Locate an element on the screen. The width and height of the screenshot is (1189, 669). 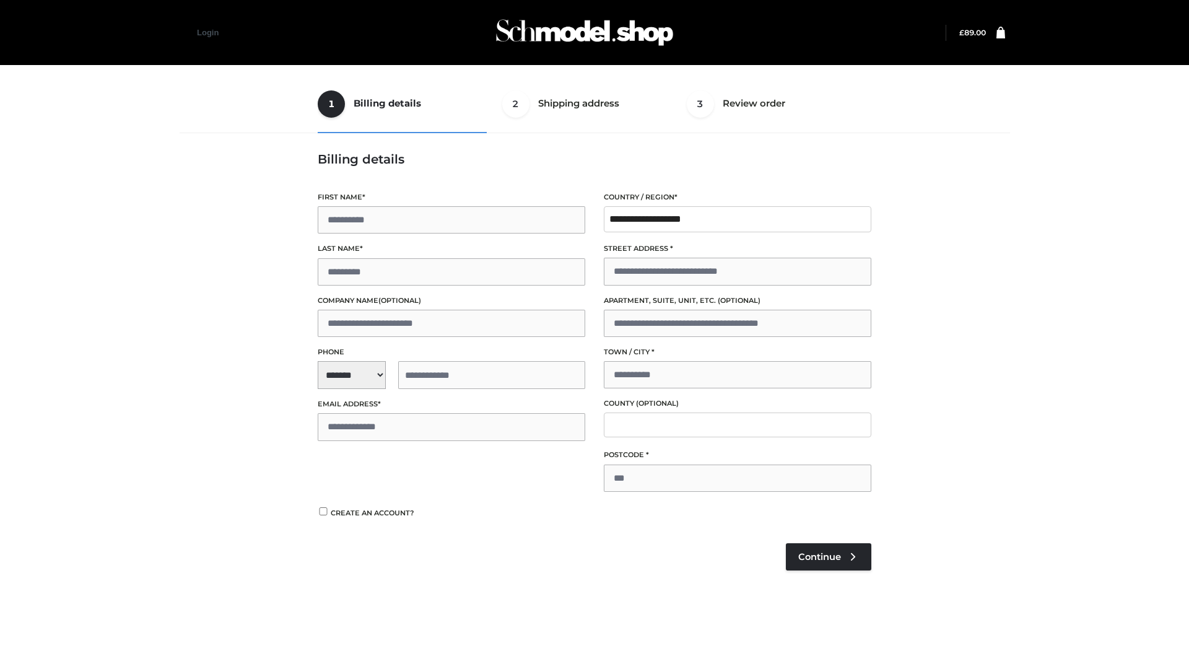
bdi: 89.00 is located at coordinates (972, 32).